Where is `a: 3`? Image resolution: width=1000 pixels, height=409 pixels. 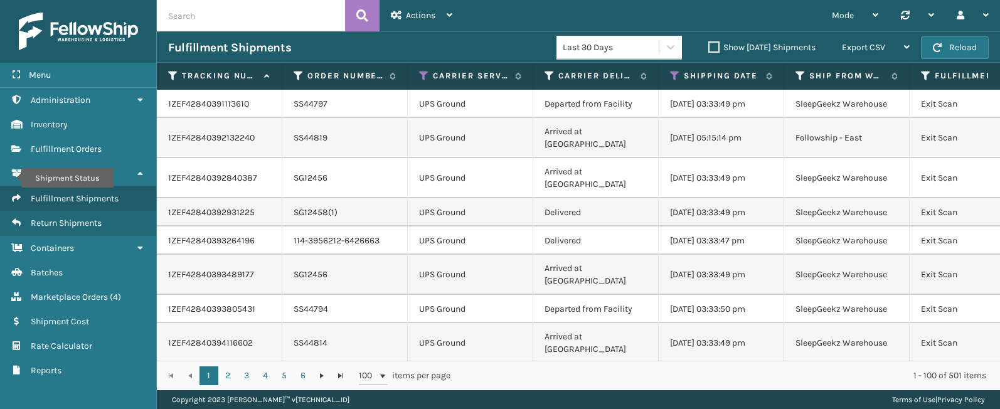
a: 3 is located at coordinates (246, 376).